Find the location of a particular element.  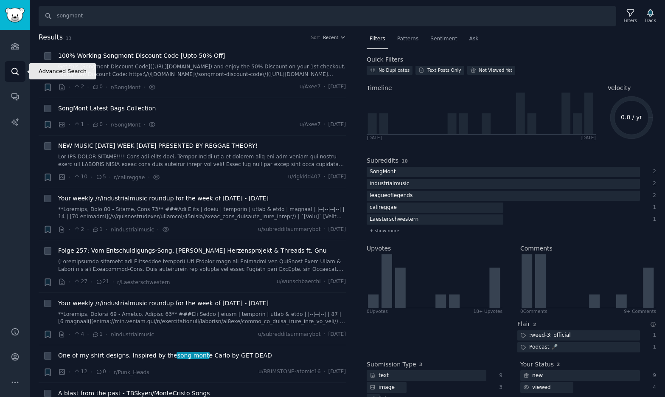

div: 9 is located at coordinates (652, 375).